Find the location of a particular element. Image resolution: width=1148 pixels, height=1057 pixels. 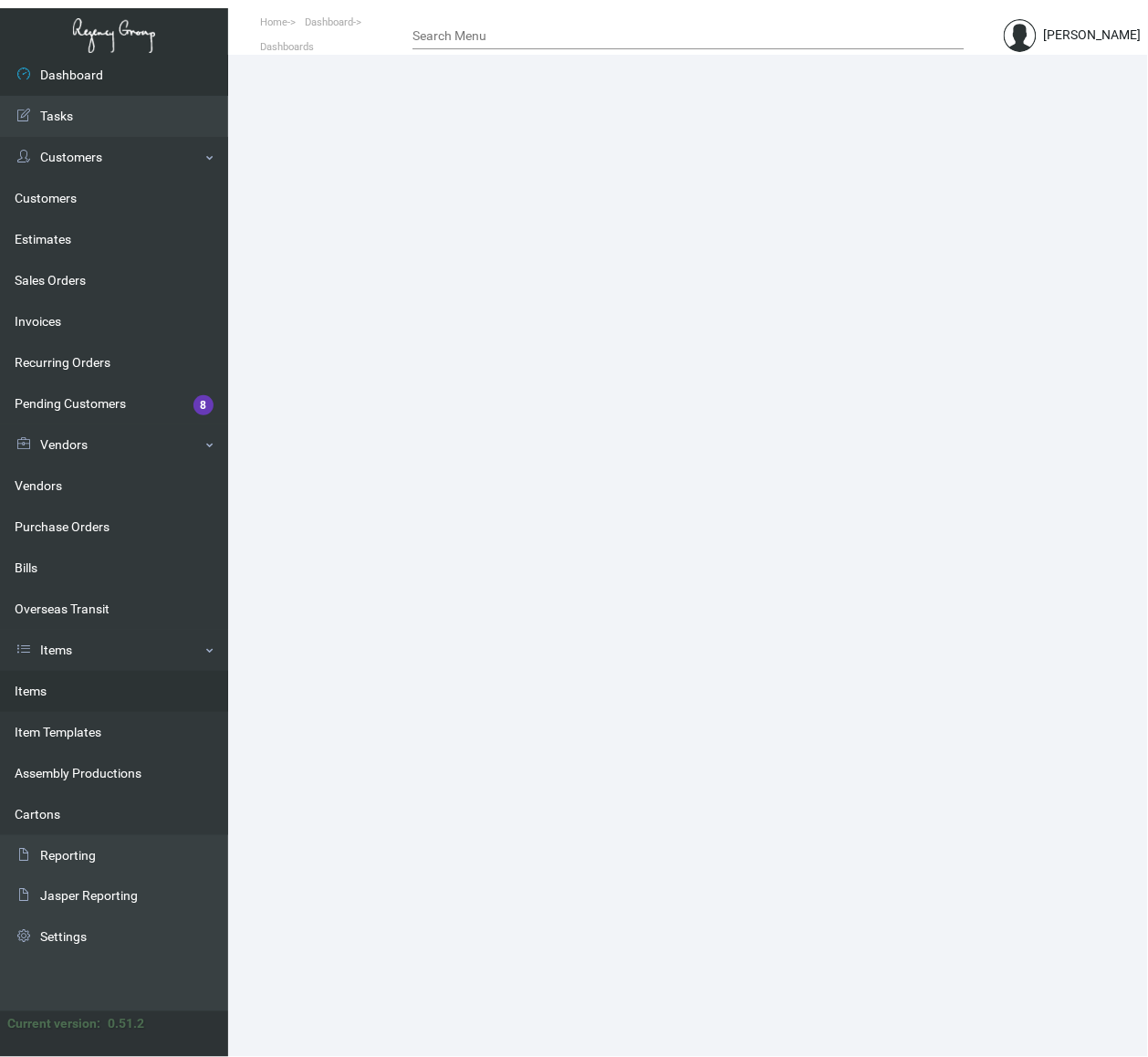

span: Dashboard is located at coordinates (329, 22).